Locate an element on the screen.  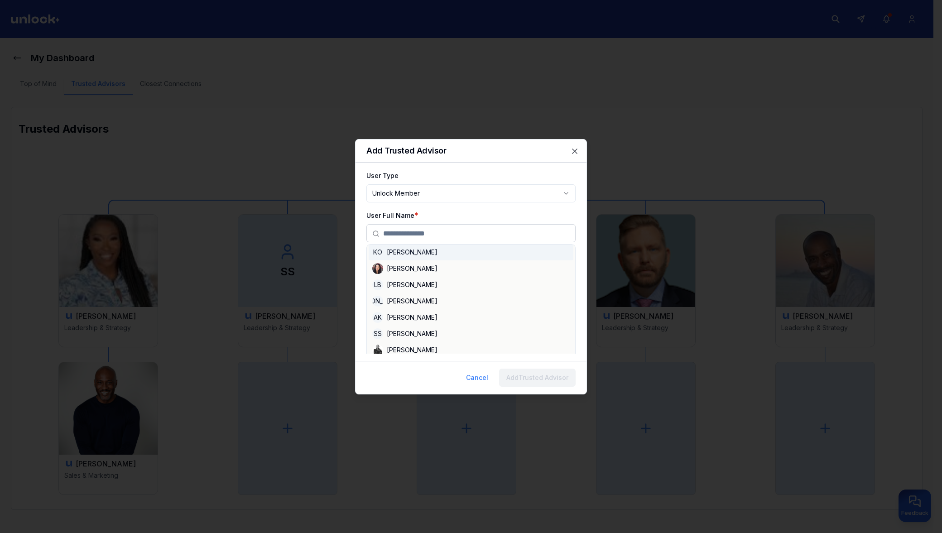
span: KO is located at coordinates (378, 252).